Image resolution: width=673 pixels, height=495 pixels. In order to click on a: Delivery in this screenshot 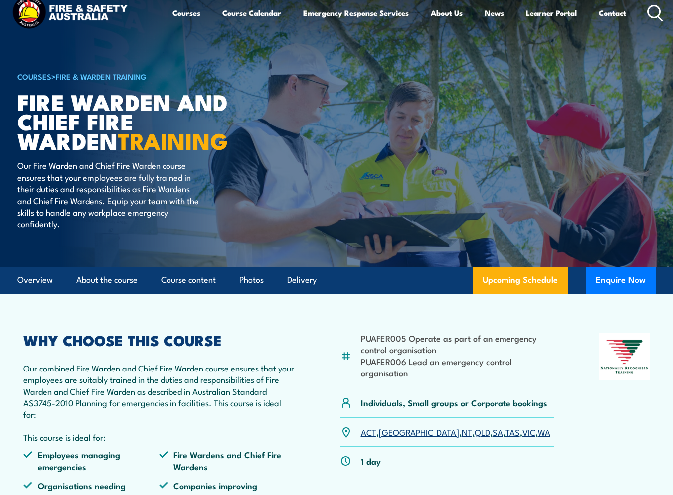, I will do `click(301, 280)`.